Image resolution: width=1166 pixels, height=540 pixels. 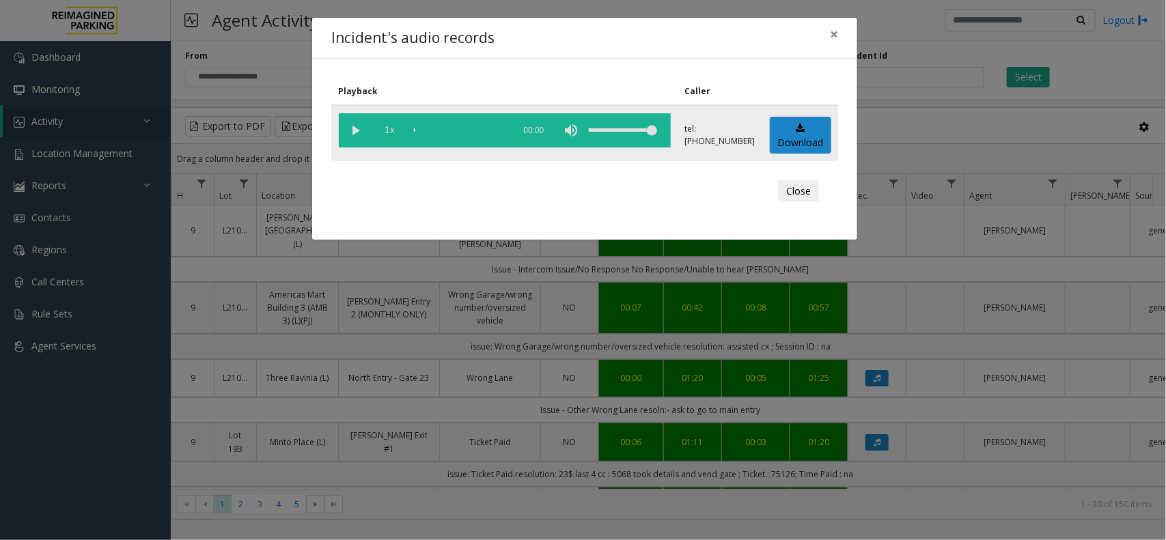 I want to click on h4: Incident's audio records, so click(x=413, y=38).